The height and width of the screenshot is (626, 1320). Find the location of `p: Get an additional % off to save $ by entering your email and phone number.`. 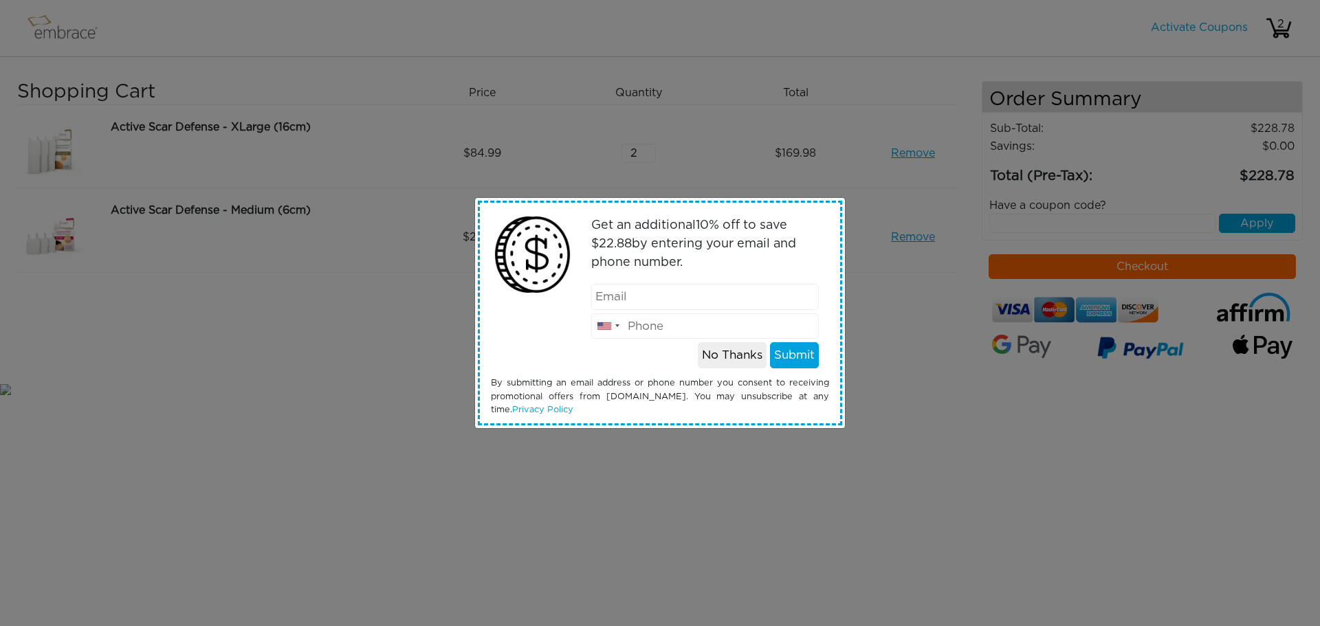

p: Get an additional % off to save $ by entering your email and phone number. is located at coordinates (706, 244).